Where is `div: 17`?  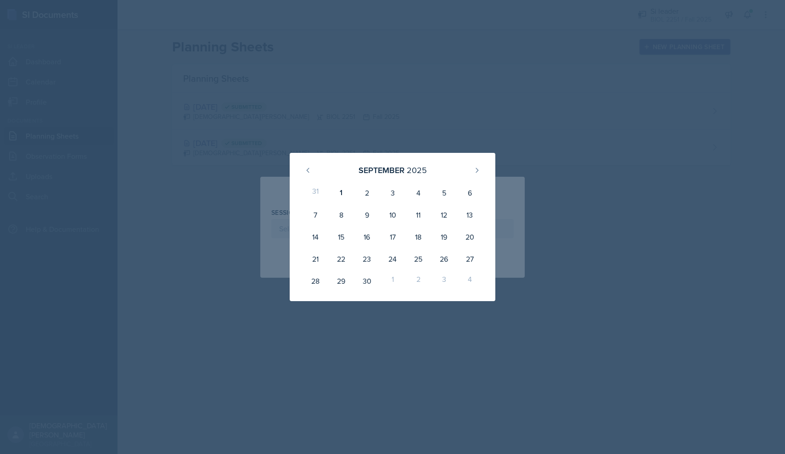
div: 17 is located at coordinates (392, 237).